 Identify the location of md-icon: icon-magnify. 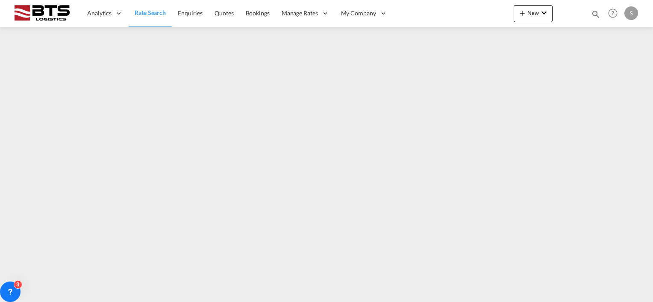
(596, 14).